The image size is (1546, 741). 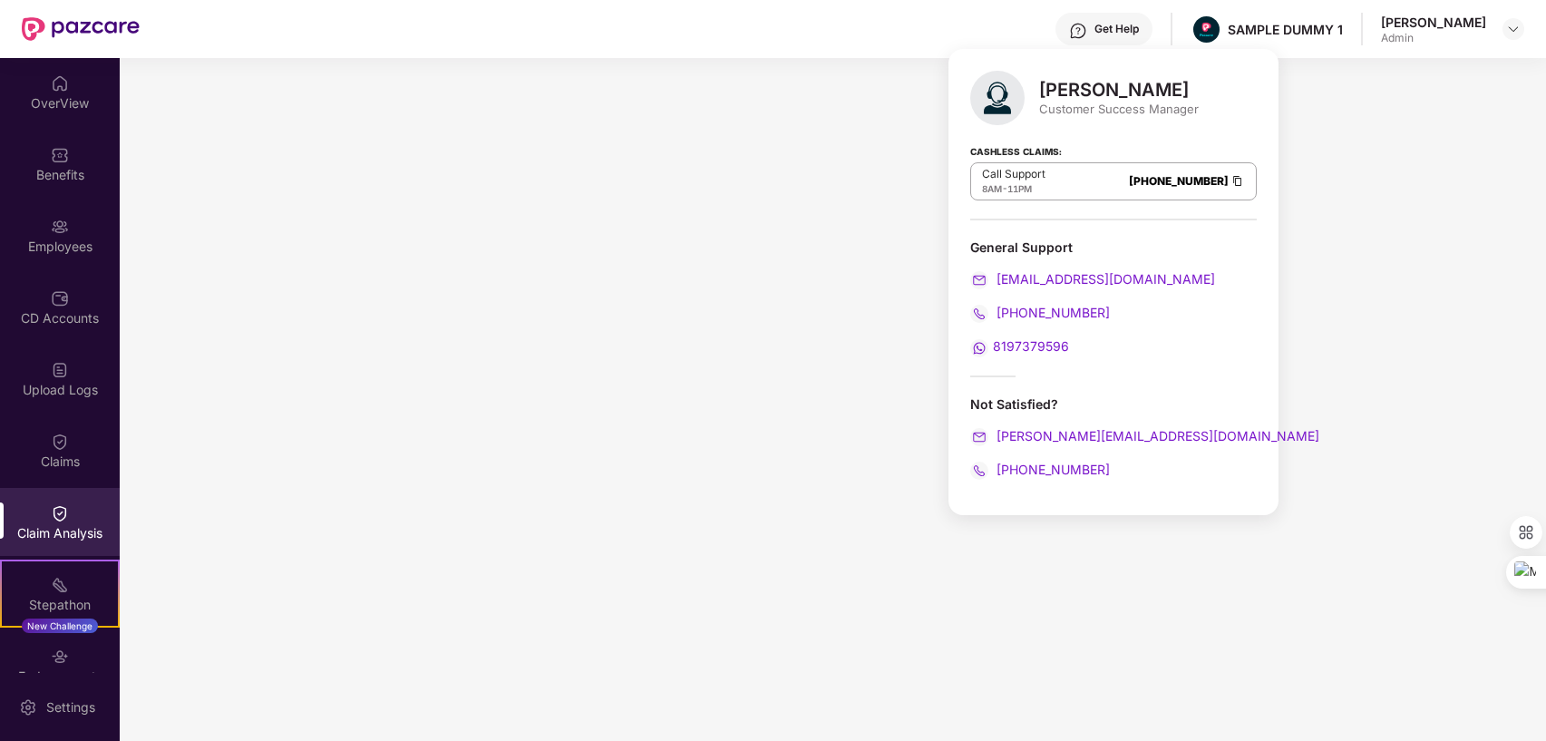 What do you see at coordinates (1116, 29) in the screenshot?
I see `div: Get Help` at bounding box center [1116, 29].